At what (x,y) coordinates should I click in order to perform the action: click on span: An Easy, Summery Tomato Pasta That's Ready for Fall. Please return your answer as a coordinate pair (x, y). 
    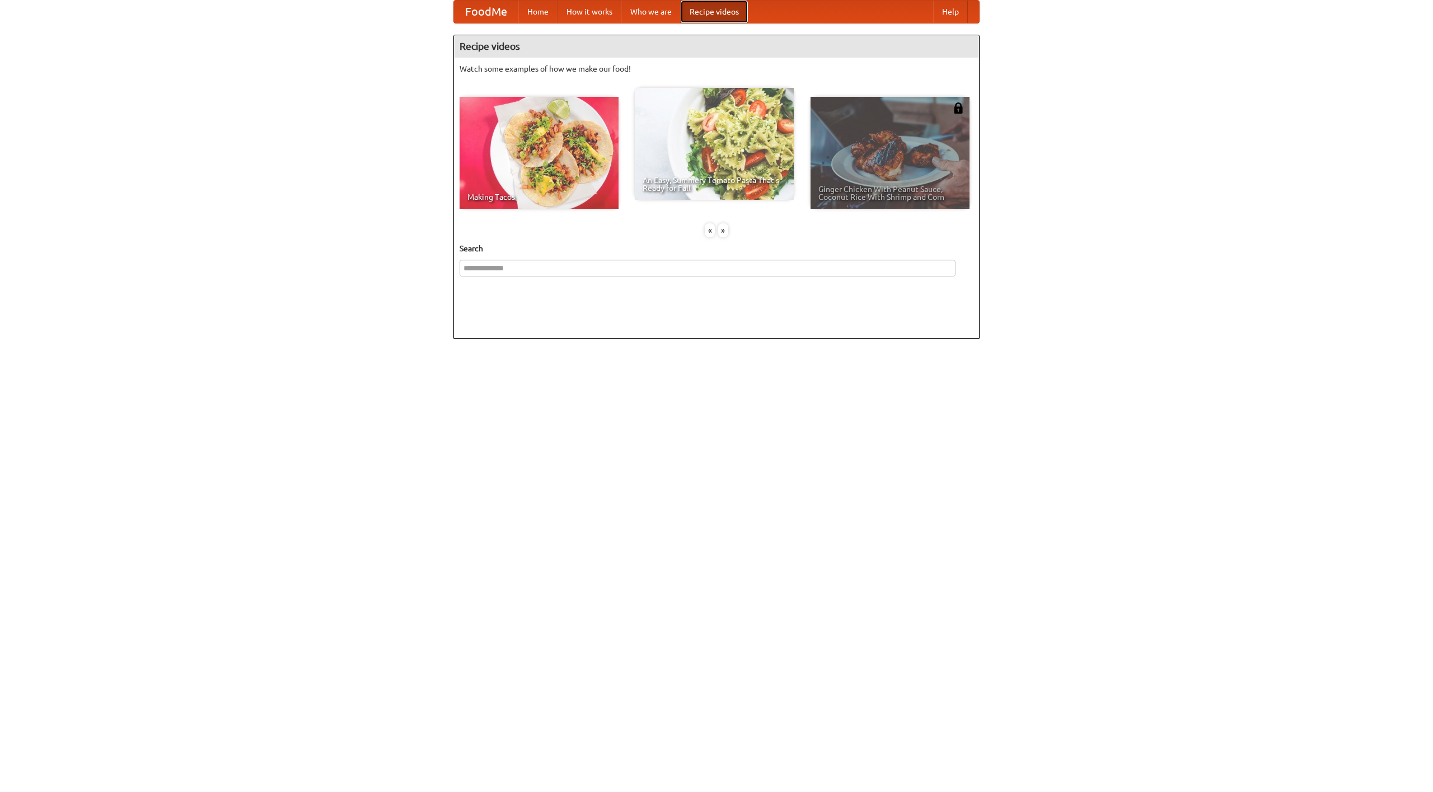
    Looking at the image, I should click on (714, 184).